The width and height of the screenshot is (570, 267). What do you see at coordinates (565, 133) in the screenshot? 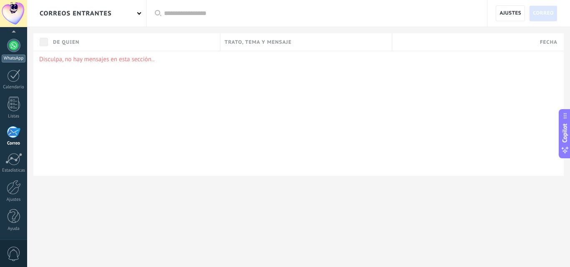
I see `span: Copilot` at bounding box center [565, 133].